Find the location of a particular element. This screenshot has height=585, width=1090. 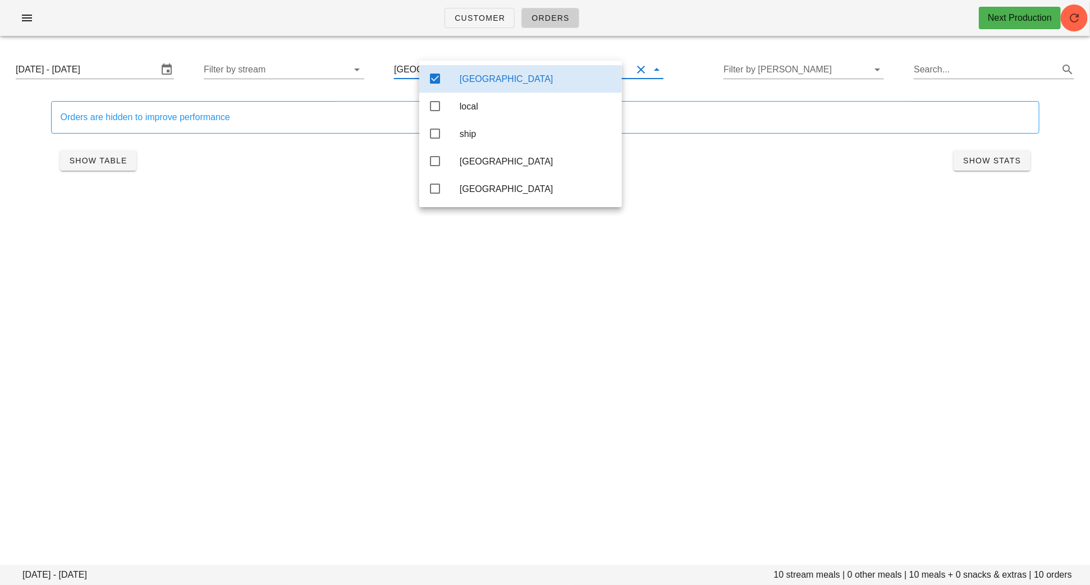

button: Show Table is located at coordinates (98, 161).